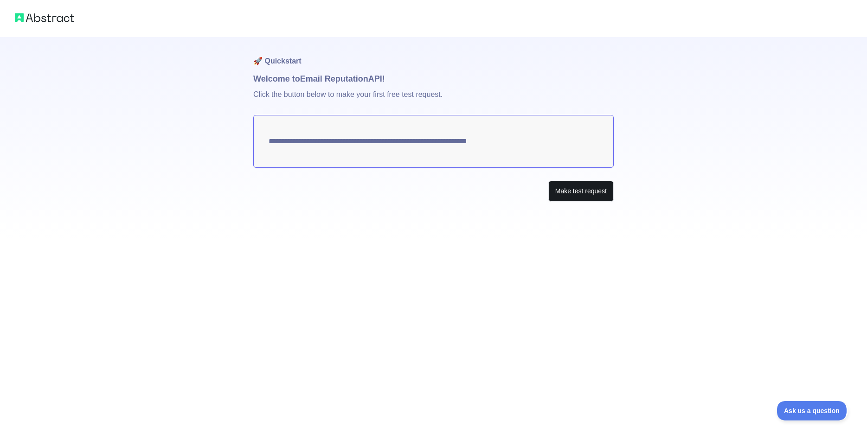 This screenshot has width=867, height=439. What do you see at coordinates (433, 55) in the screenshot?
I see `h1: 🚀 Quickstart` at bounding box center [433, 55].